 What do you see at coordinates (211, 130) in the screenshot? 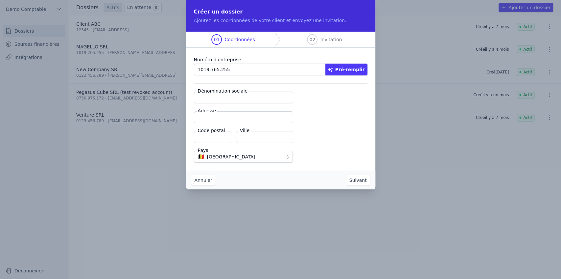
I see `label: Code postal` at bounding box center [211, 130].